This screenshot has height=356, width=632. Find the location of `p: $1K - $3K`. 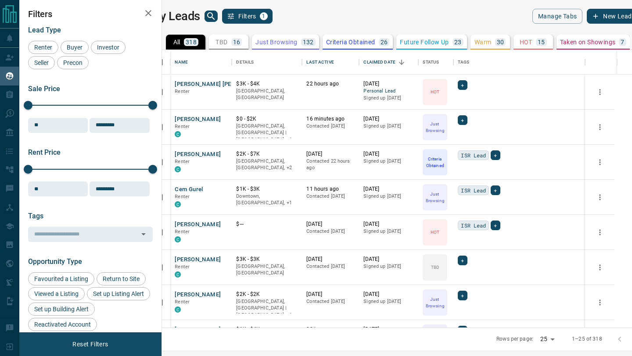

p: $1K - $3K is located at coordinates (267, 189).